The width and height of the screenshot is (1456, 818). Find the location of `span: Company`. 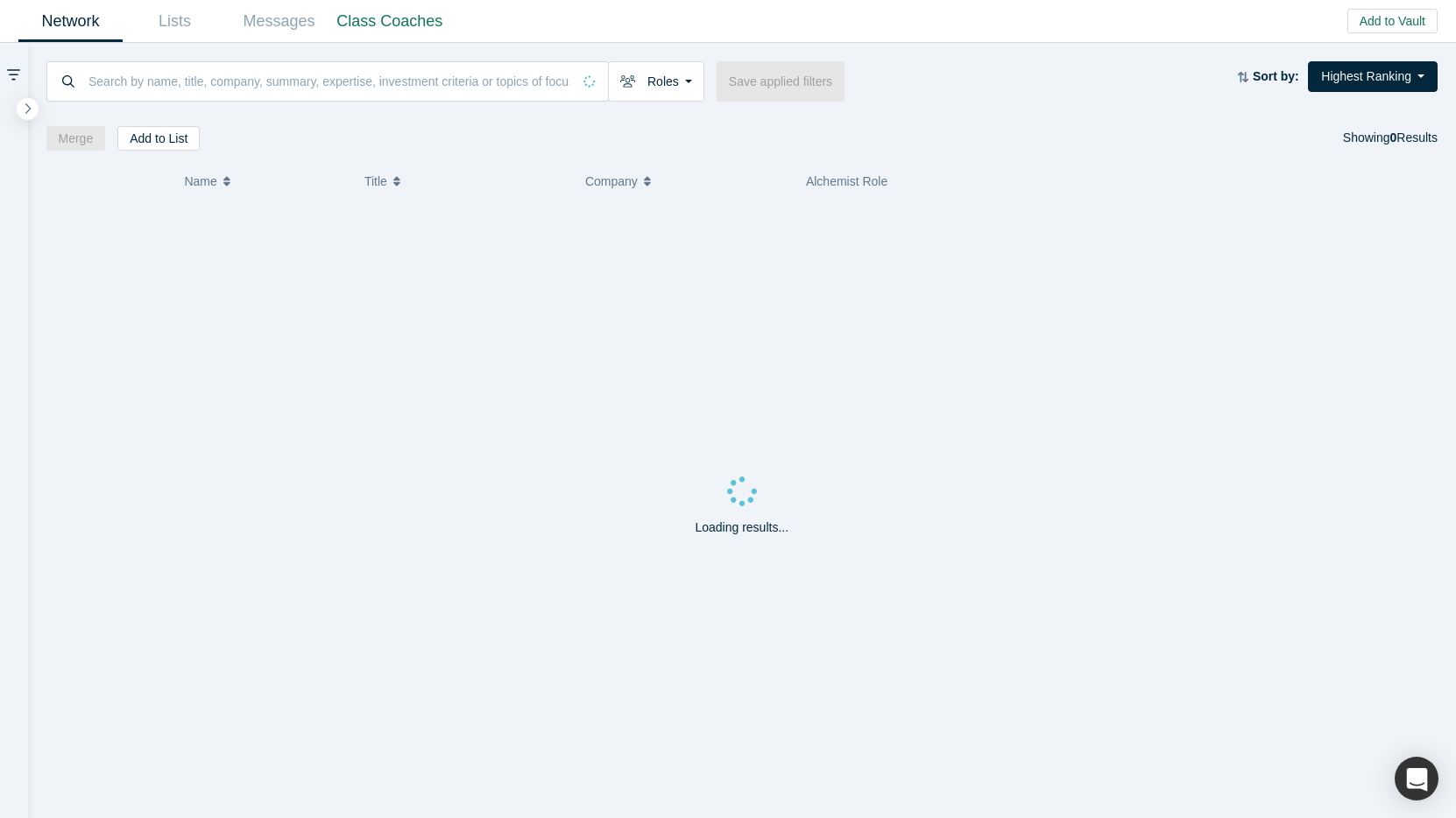

span: Company is located at coordinates (612, 182).